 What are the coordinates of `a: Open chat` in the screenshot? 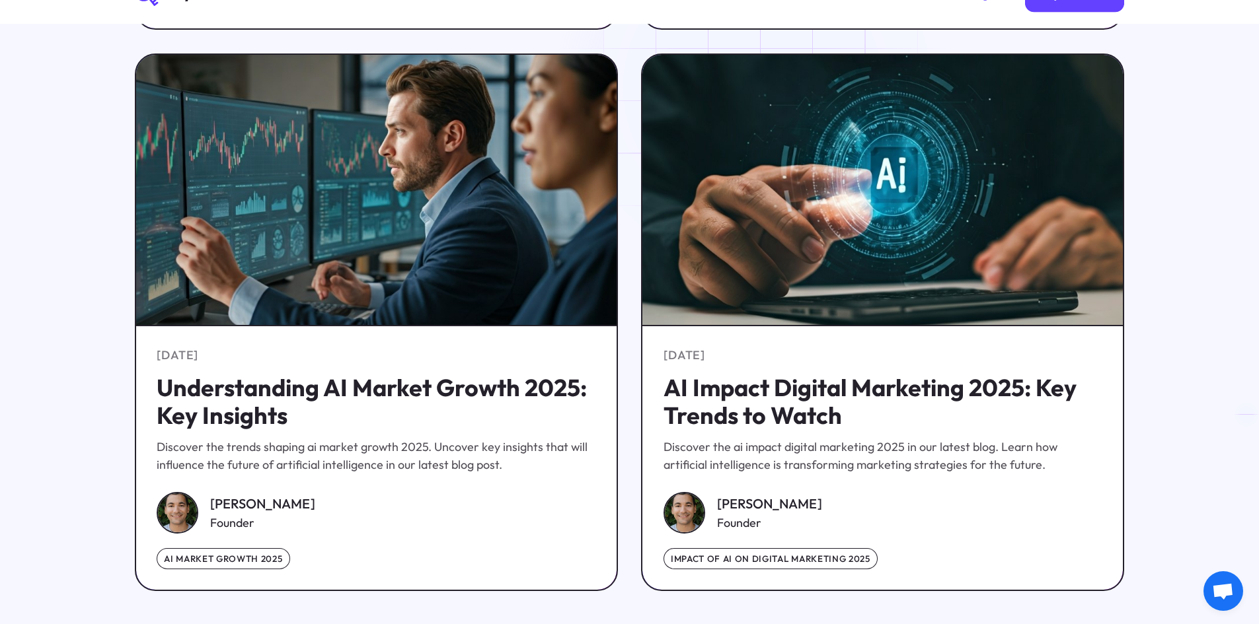 It's located at (1223, 591).